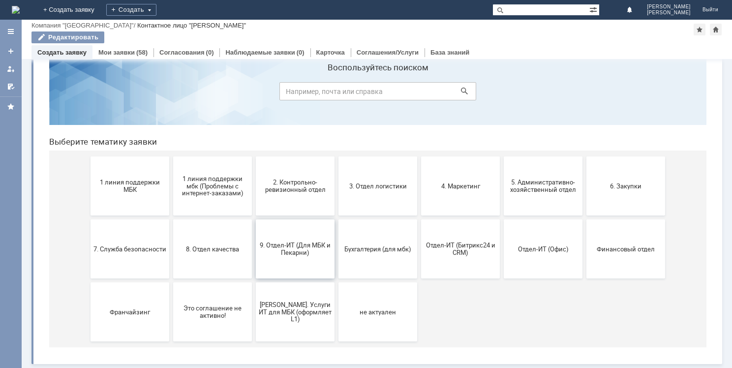 This screenshot has height=368, width=732. What do you see at coordinates (89, 148) in the screenshot?
I see `button: 1 линия поддержки МБК` at bounding box center [89, 148].